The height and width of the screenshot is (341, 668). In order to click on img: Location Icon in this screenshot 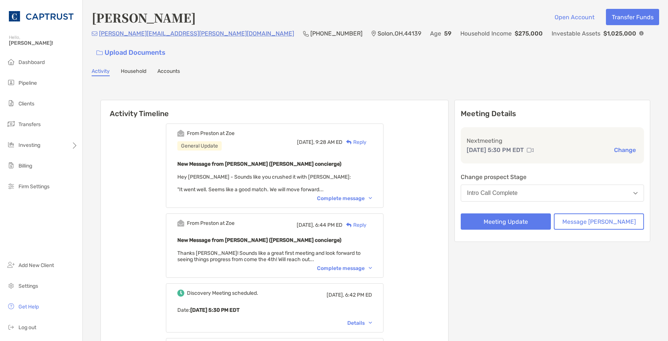, I will do `click(374, 34)`.